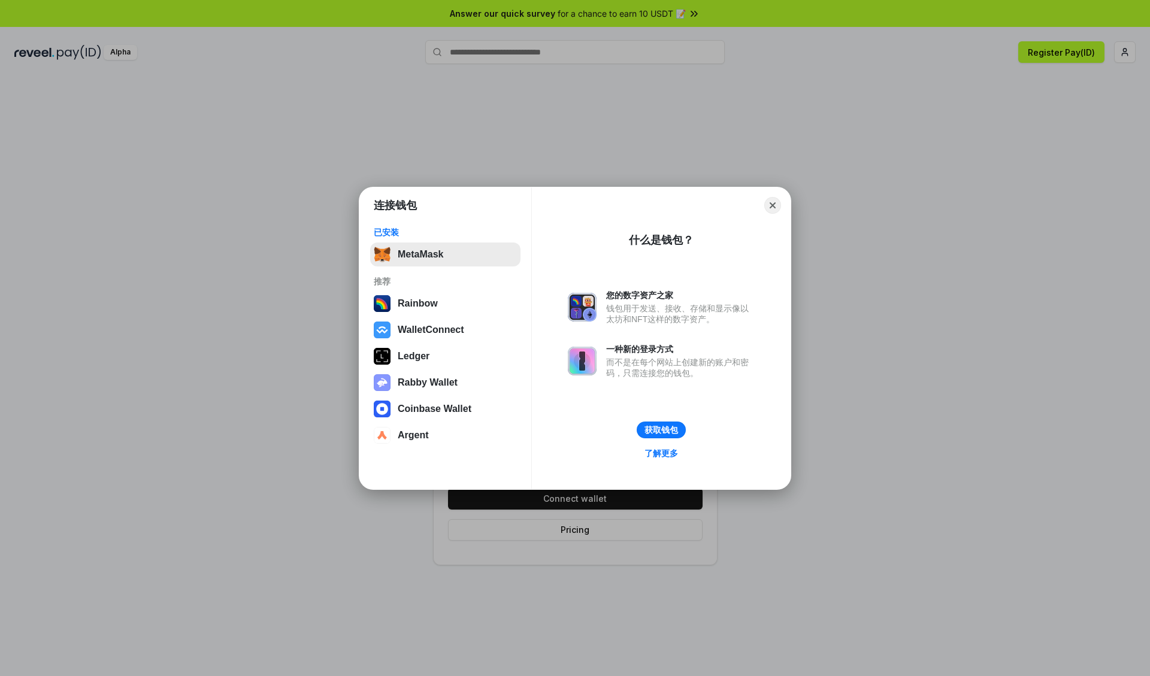  What do you see at coordinates (445, 435) in the screenshot?
I see `button: Argent` at bounding box center [445, 435].